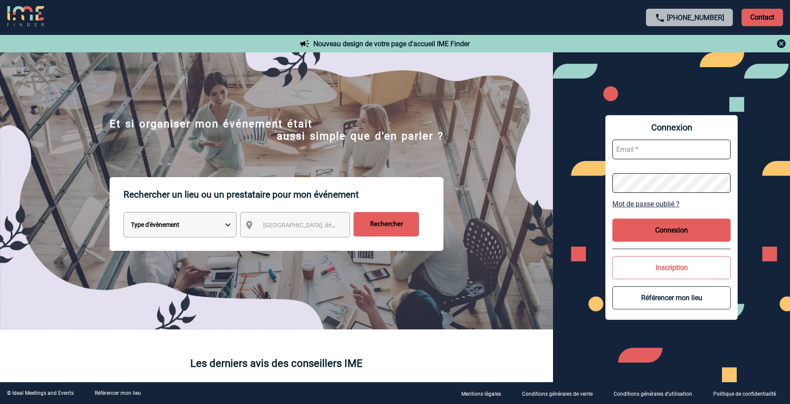 Image resolution: width=790 pixels, height=404 pixels. What do you see at coordinates (672, 149) in the screenshot?
I see `input: Email *` at bounding box center [672, 149].